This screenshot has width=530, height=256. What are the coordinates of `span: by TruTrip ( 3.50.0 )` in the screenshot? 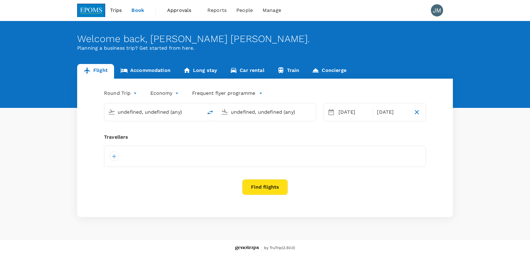 It's located at (280, 248).